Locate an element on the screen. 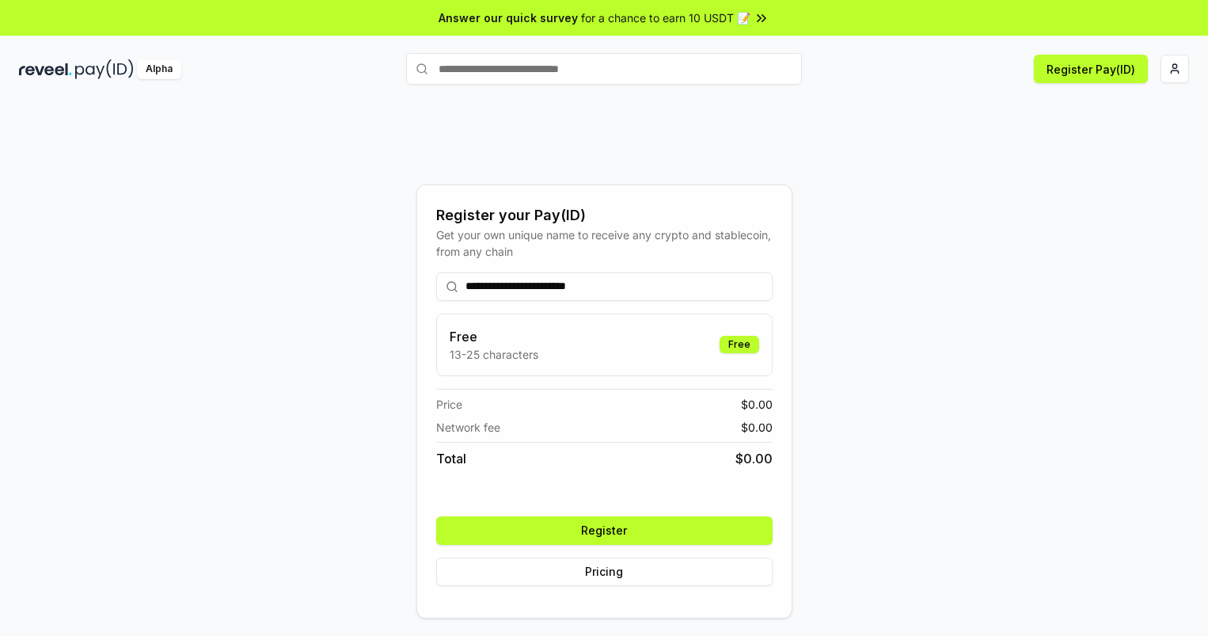 This screenshot has width=1208, height=636. button: Register is located at coordinates (604, 530).